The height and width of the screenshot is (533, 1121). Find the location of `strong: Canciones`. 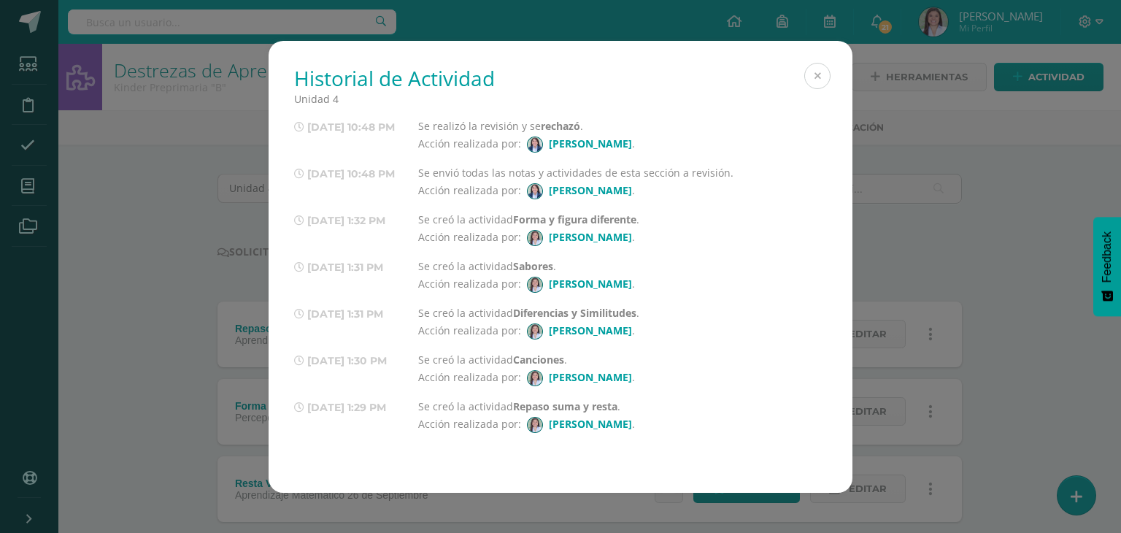

strong: Canciones is located at coordinates (539, 359).